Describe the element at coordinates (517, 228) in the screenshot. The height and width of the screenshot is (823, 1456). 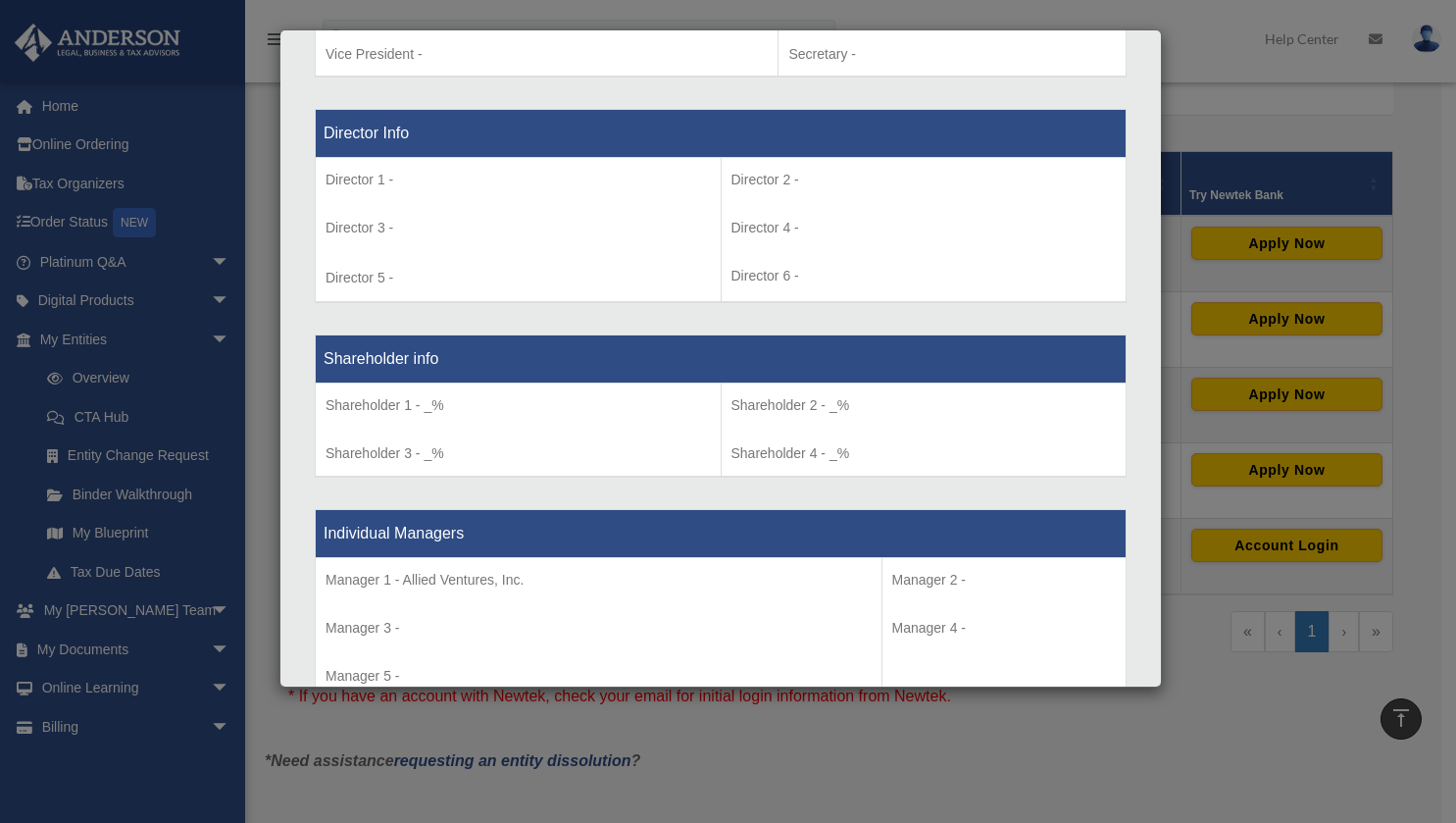
I see `p: Director 3 -` at that location.